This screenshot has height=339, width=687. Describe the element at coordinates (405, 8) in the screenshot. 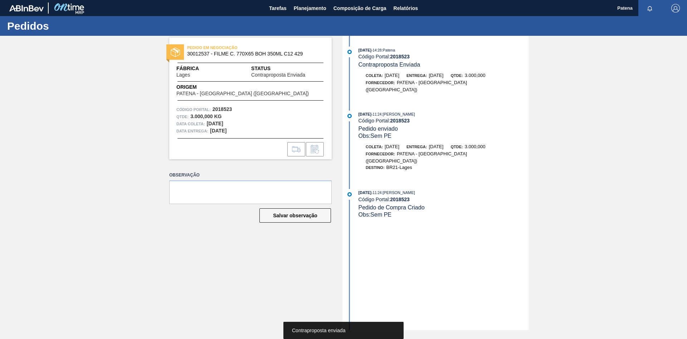

I see `span: Relatórios` at that location.